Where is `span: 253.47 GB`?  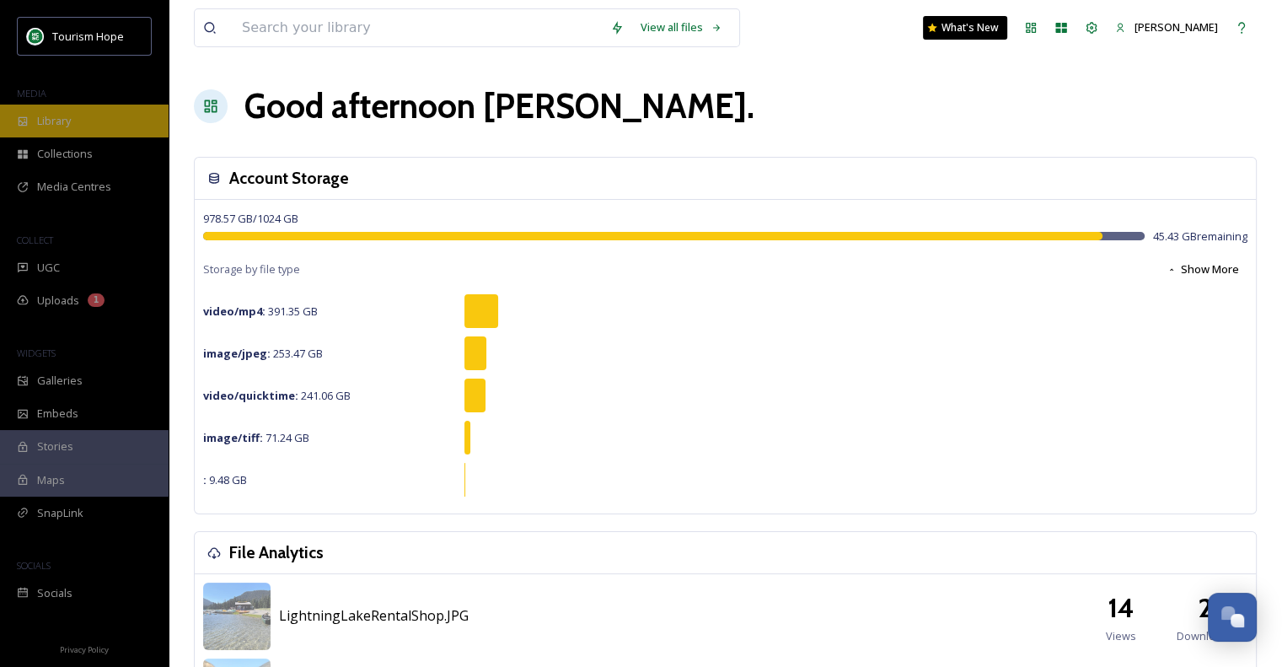
span: 253.47 GB is located at coordinates (263, 353).